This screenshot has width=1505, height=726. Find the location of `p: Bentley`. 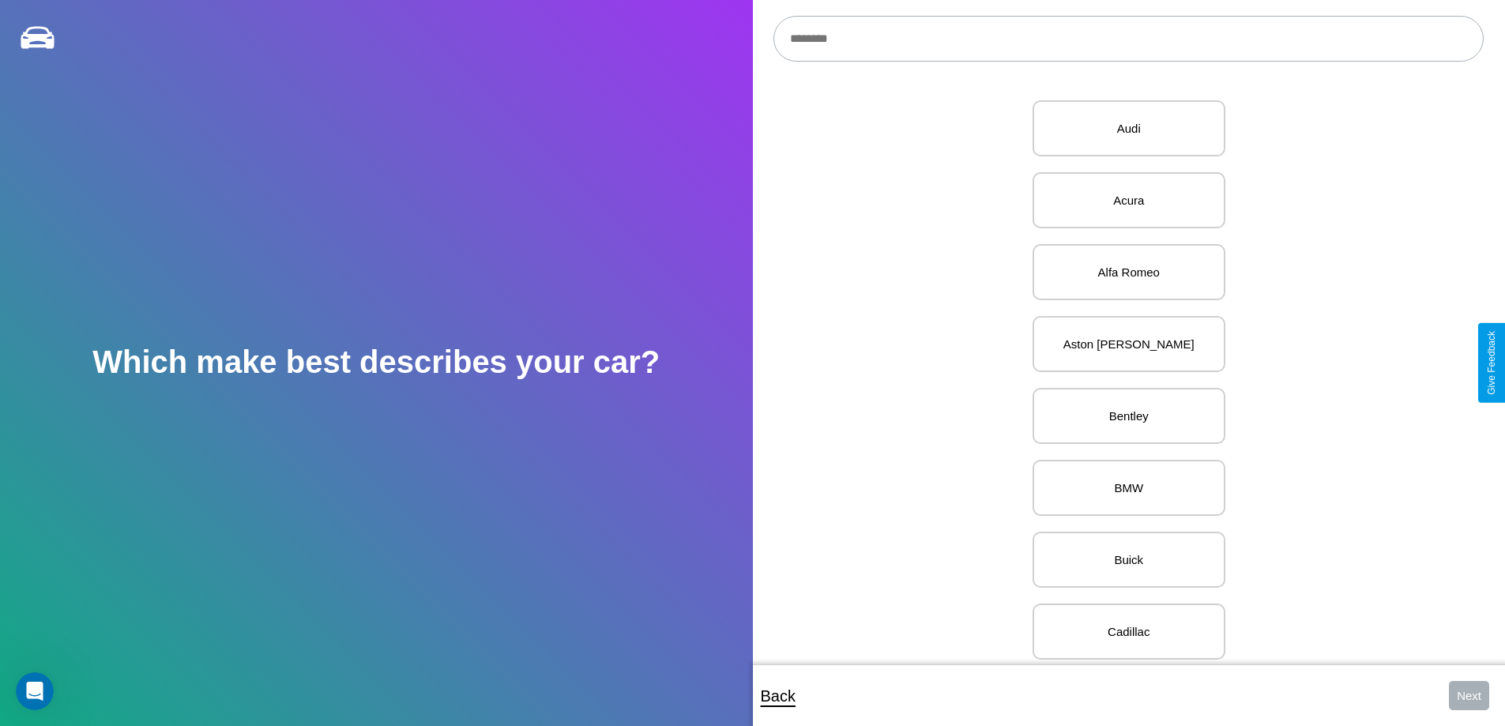

p: Bentley is located at coordinates (1129, 415).